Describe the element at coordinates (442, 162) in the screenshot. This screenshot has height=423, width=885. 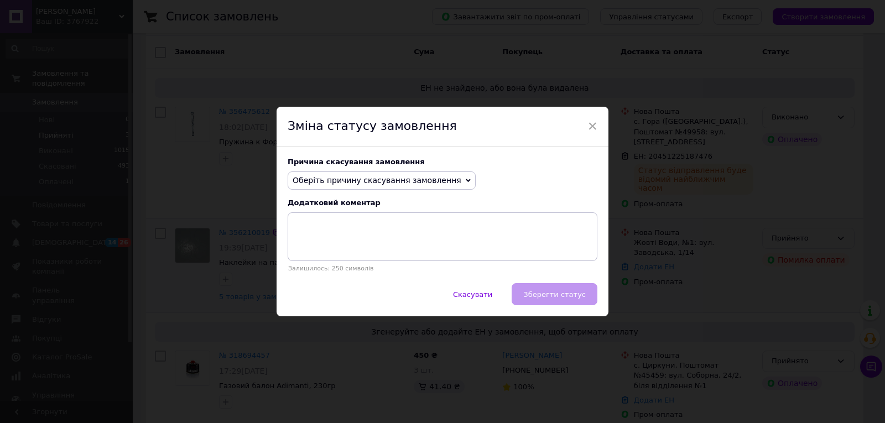
I see `div: Причина скасування замовлення` at that location.